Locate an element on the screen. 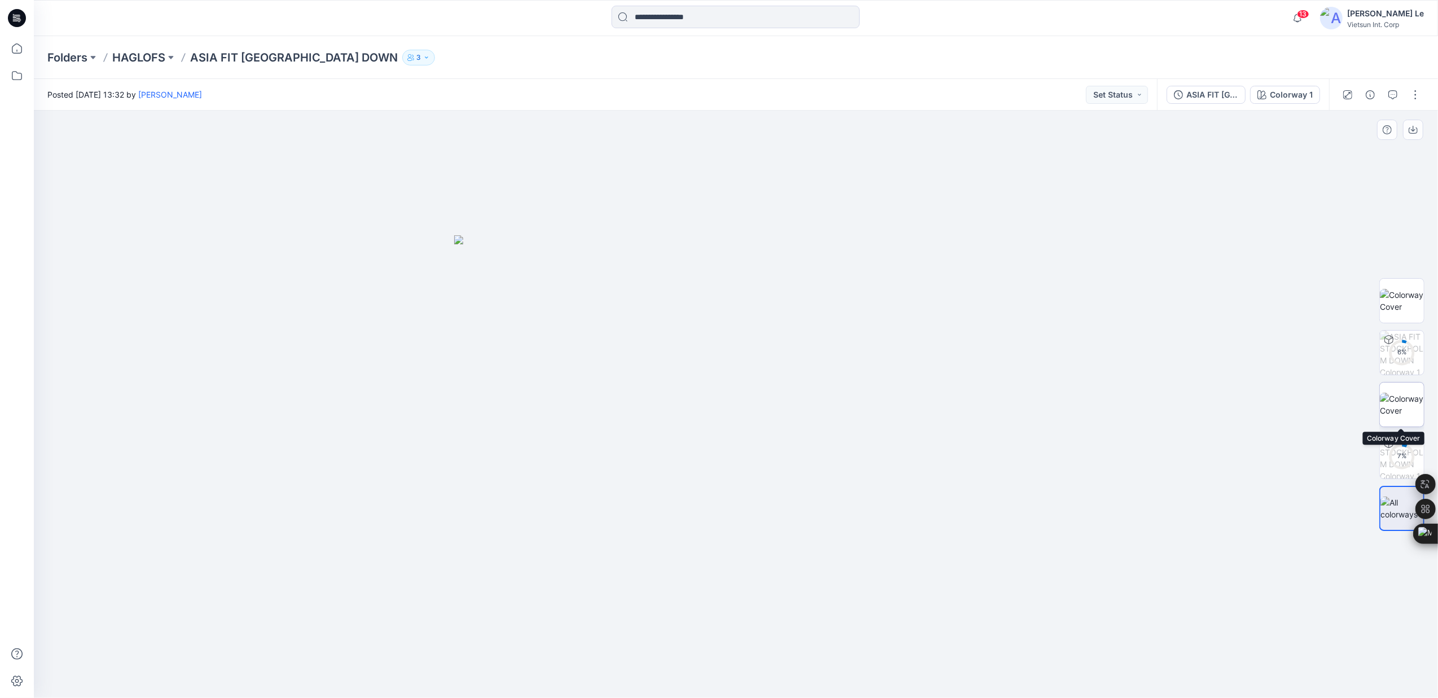  img: avatar is located at coordinates (1331, 18).